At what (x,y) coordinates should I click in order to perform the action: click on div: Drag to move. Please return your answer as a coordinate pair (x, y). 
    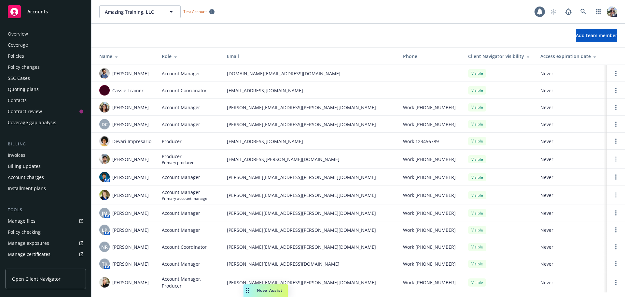
    Looking at the image, I should click on (247, 290).